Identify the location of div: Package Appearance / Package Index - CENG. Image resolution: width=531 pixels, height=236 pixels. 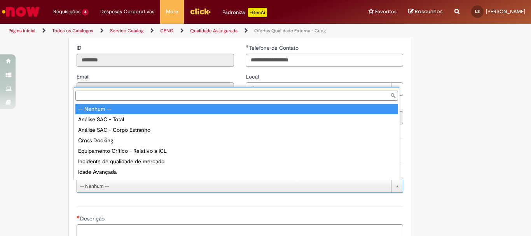
(237, 182).